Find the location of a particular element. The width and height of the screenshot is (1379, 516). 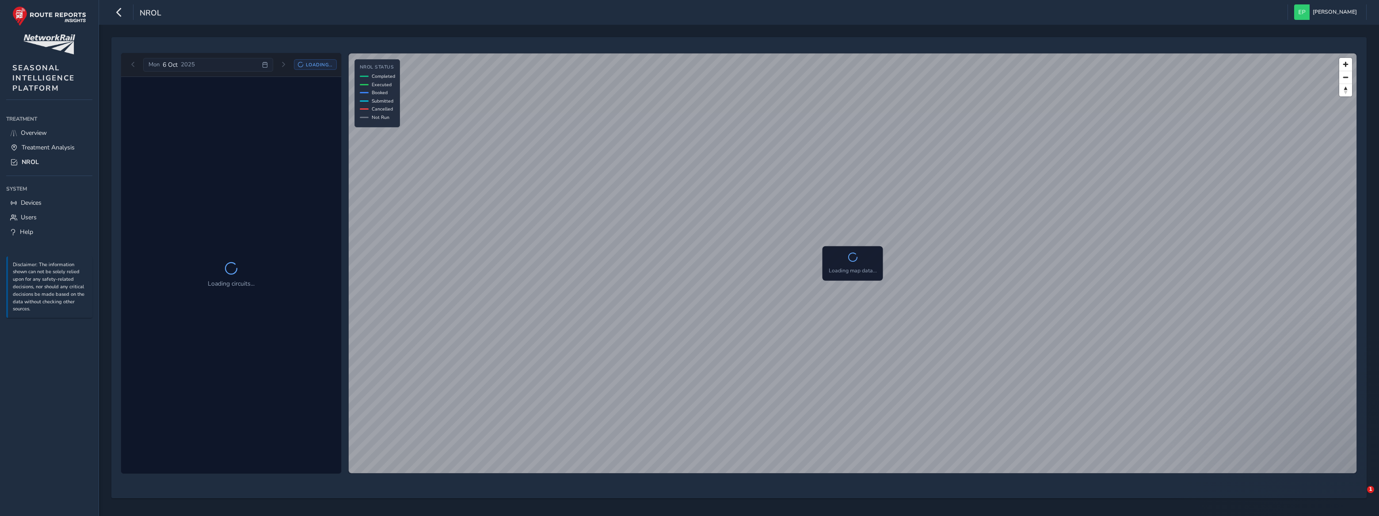

span: Not Run is located at coordinates (380, 117).